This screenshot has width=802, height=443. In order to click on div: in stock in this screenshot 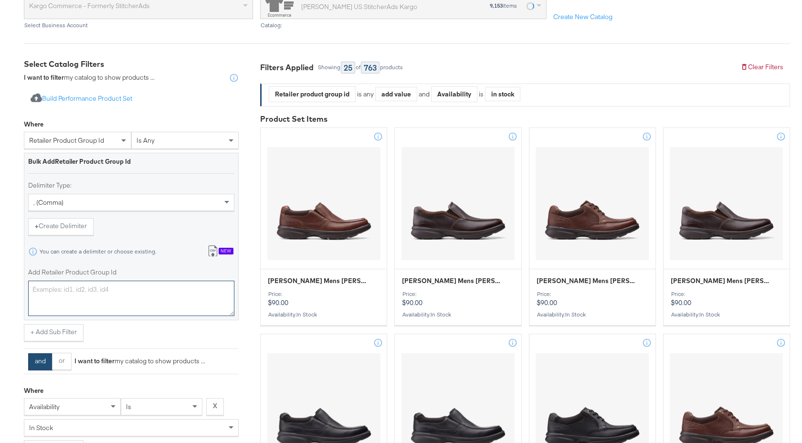, I will do `click(503, 94)`.